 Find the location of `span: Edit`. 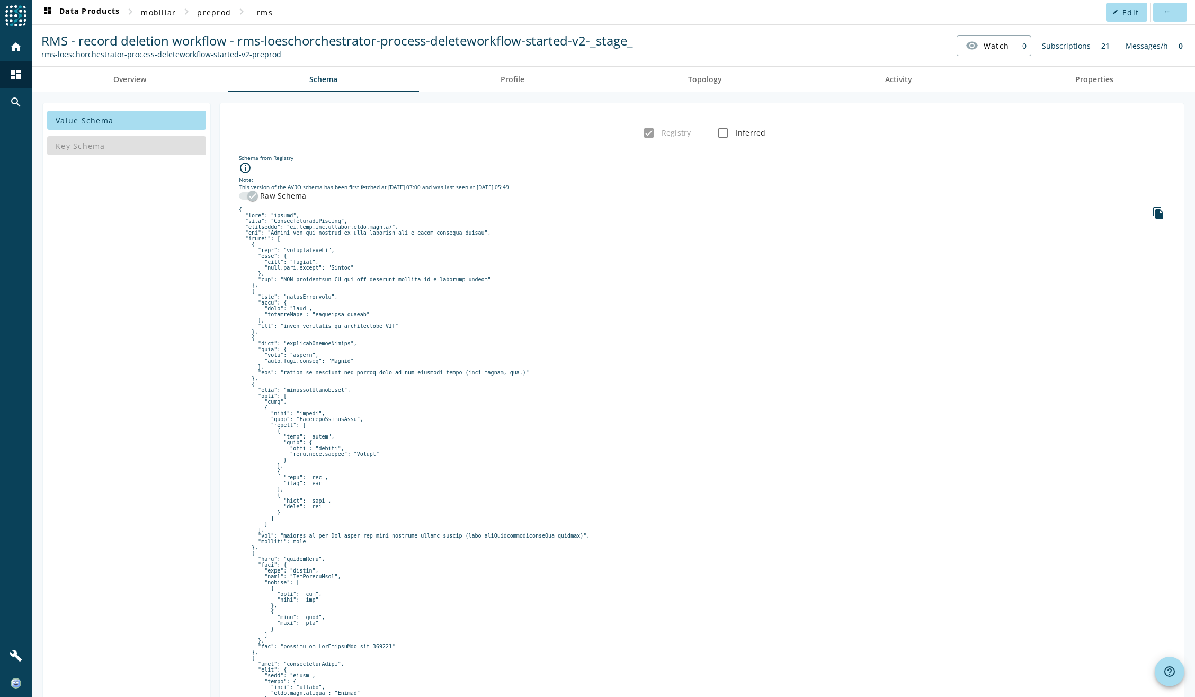

span: Edit is located at coordinates (1130, 12).